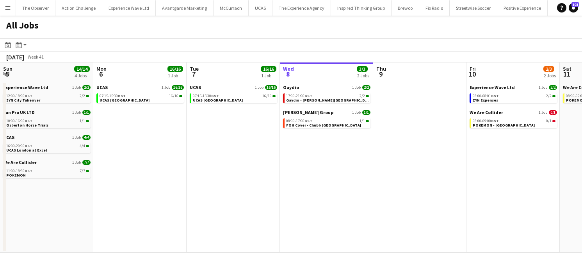  What do you see at coordinates (513, 97) in the screenshot?
I see `div: Experience Wave Ltd1 Job2/208:00-08:01BST2/2ZYN Expenses` at bounding box center [513, 97].